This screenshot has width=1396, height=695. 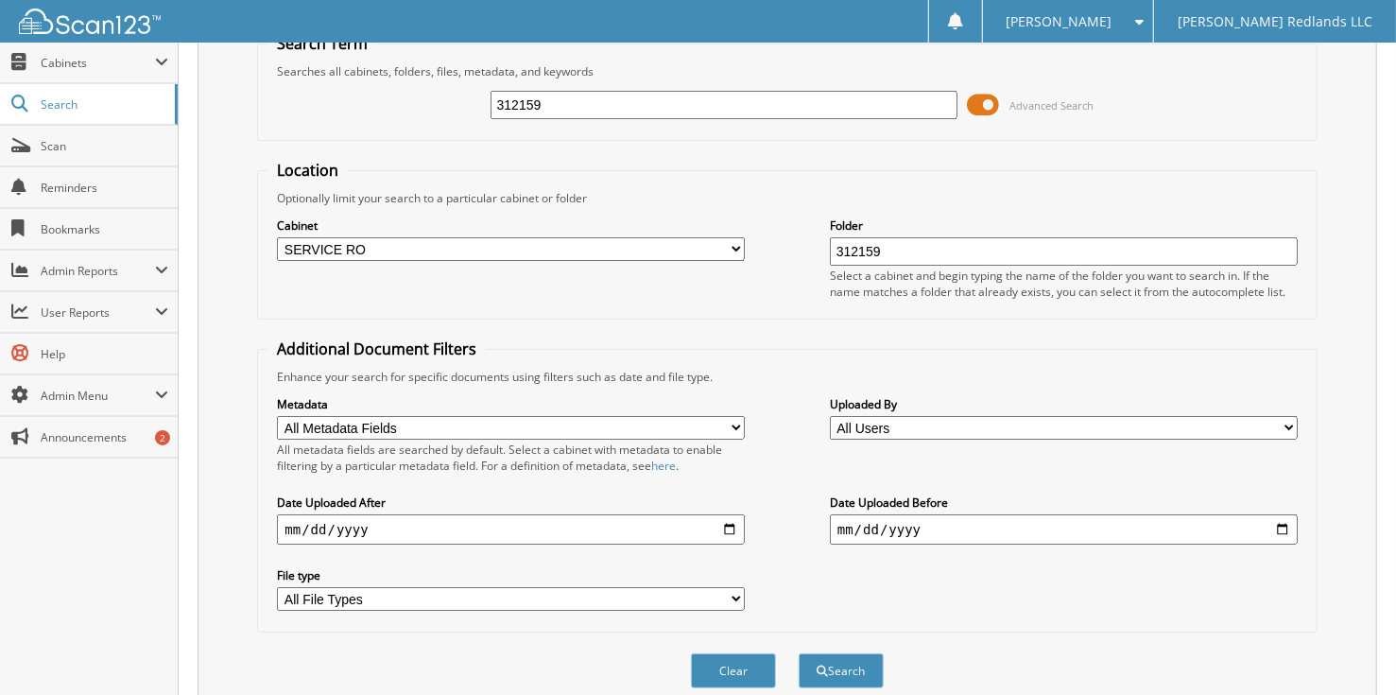 I want to click on span: Cabinets, so click(x=97, y=62).